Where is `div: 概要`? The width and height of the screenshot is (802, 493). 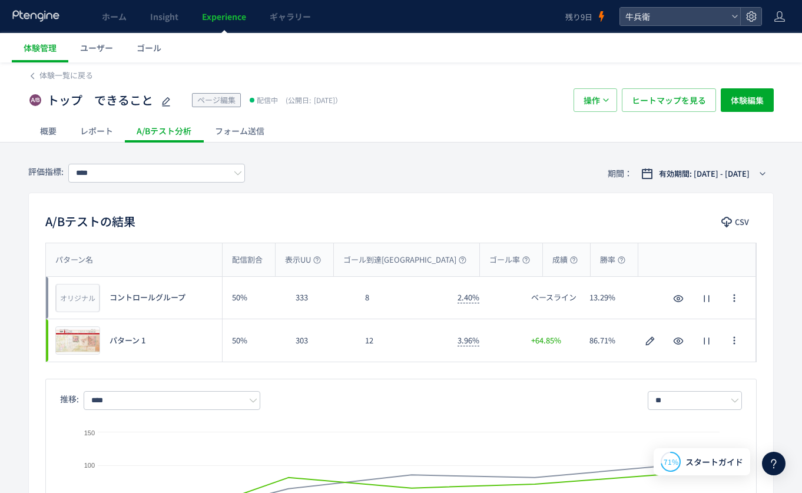
div: 概要 is located at coordinates (48, 131).